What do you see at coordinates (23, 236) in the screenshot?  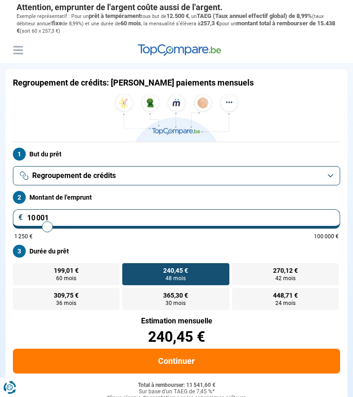 I see `span: 1 250 €` at bounding box center [23, 236].